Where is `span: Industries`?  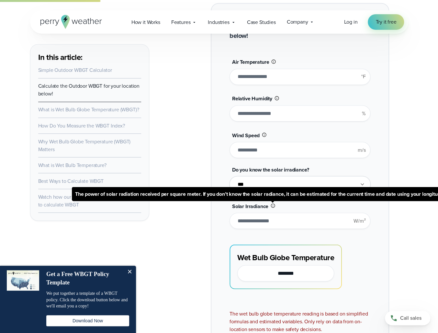 span: Industries is located at coordinates (219, 22).